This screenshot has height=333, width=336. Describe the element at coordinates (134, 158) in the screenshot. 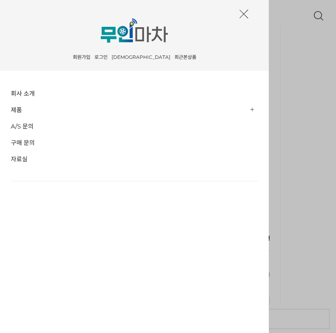

I see `a: 자료실` at that location.